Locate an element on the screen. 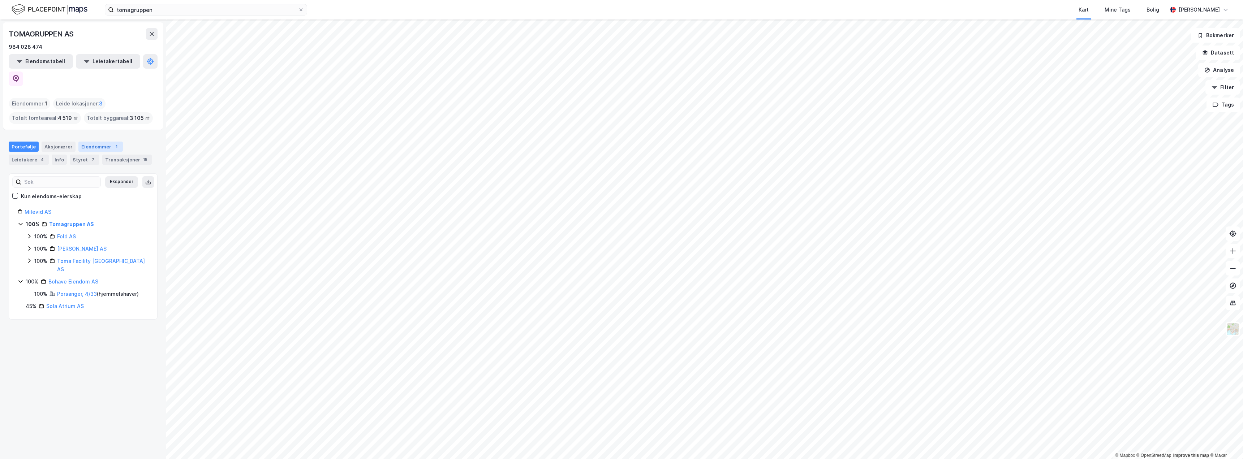 This screenshot has width=1243, height=459. img: logo.f888ab2527a4732fd821a326f86c7f29.svg is located at coordinates (50, 9).